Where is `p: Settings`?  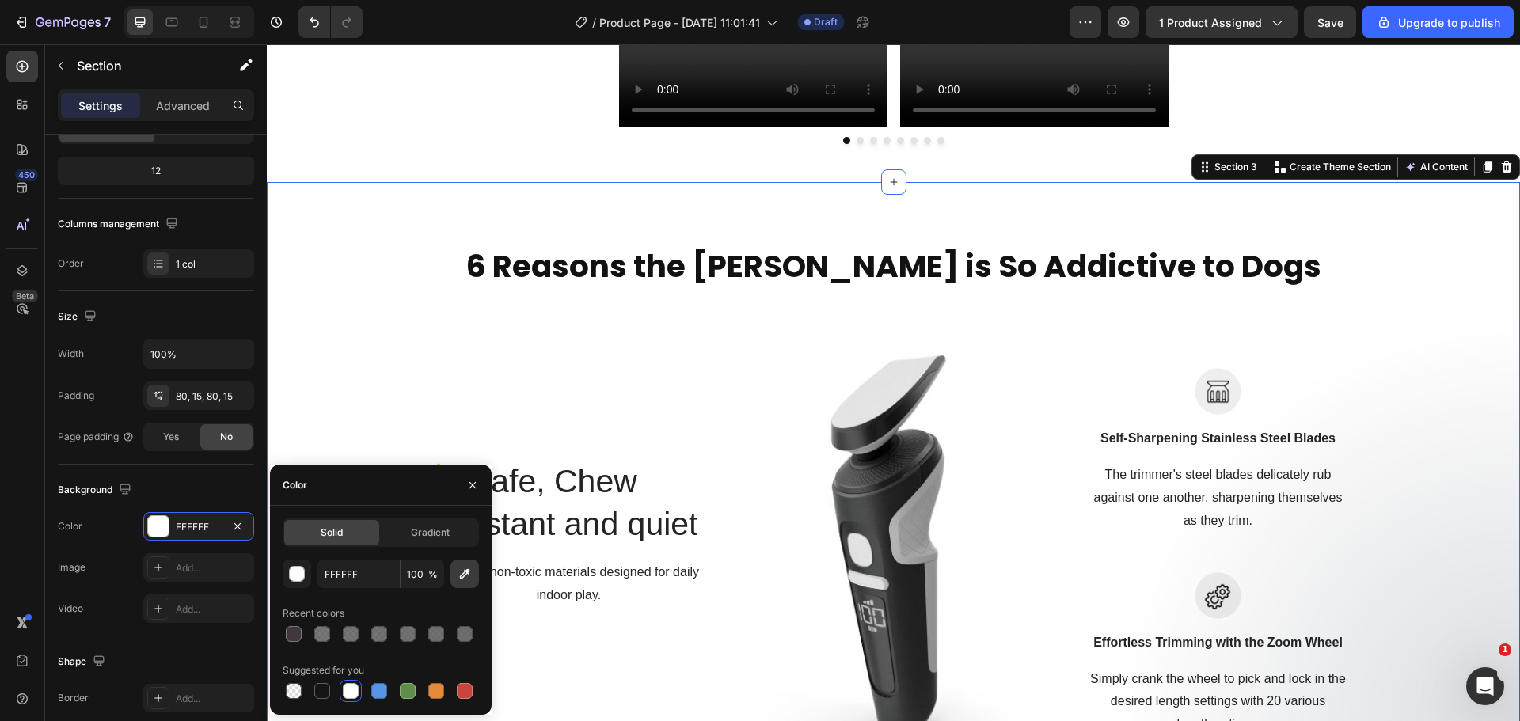
p: Settings is located at coordinates (101, 105).